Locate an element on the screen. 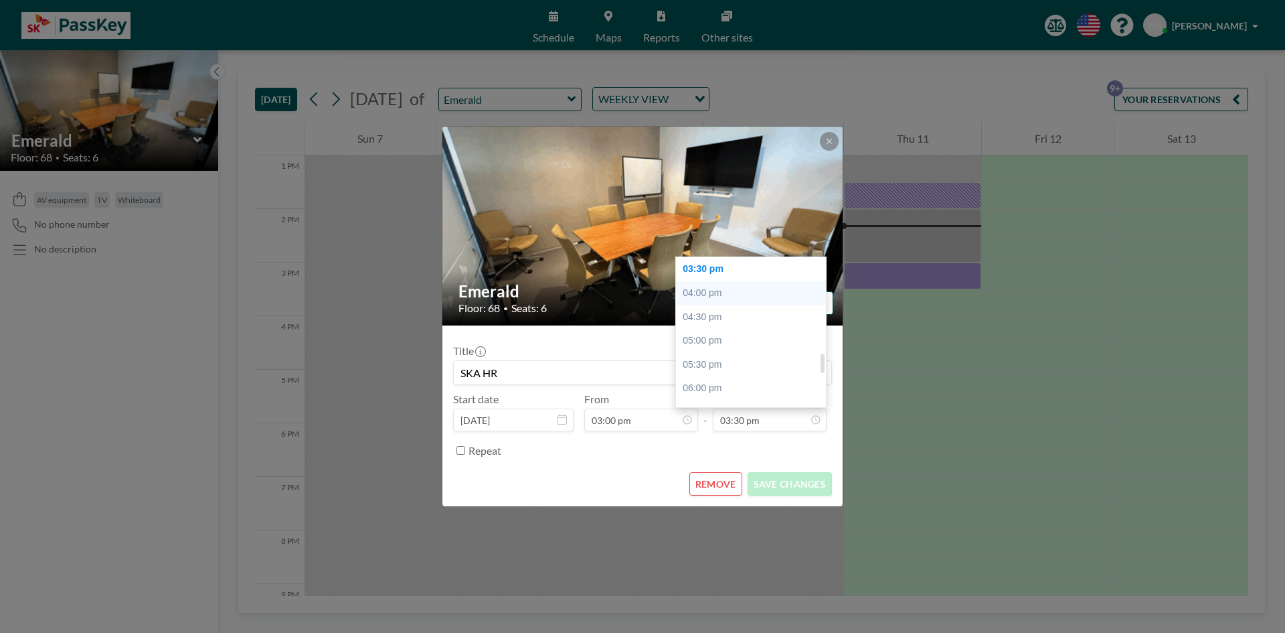 Image resolution: width=1285 pixels, height=633 pixels. label: Title is located at coordinates (469, 351).